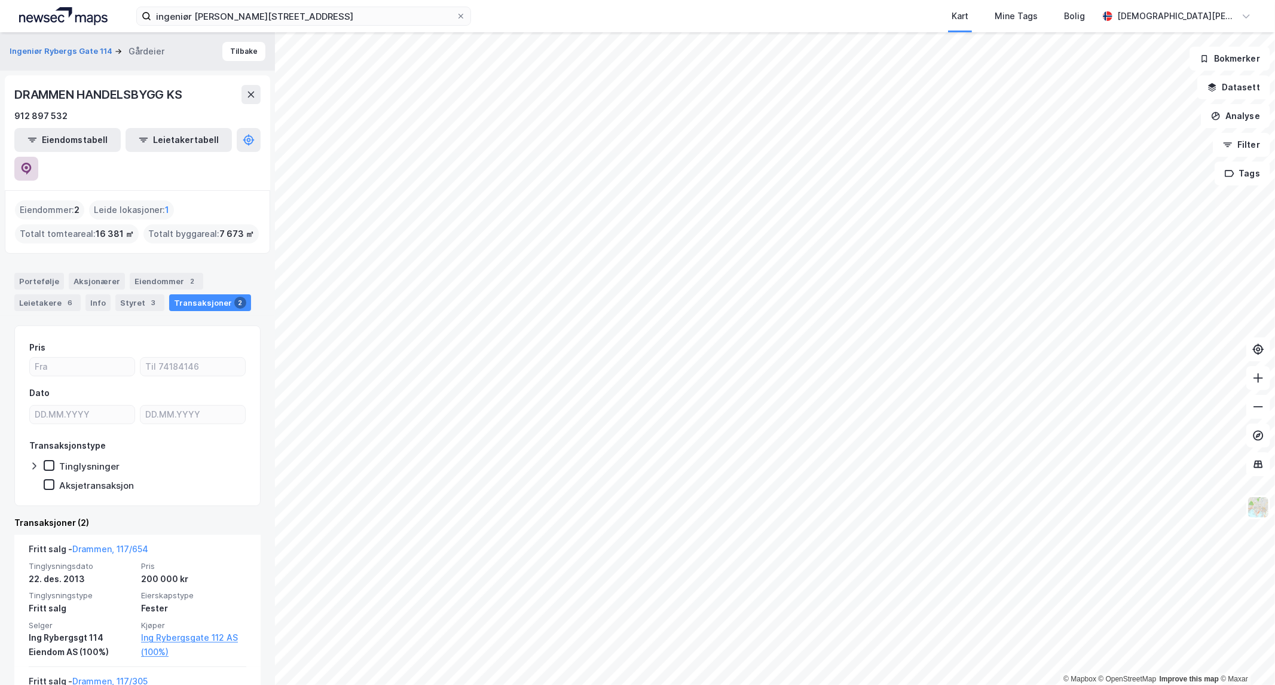 The width and height of the screenshot is (1275, 685). I want to click on div: Ing Rybergsgt 114 Eiendom AS (100%), so click(81, 645).